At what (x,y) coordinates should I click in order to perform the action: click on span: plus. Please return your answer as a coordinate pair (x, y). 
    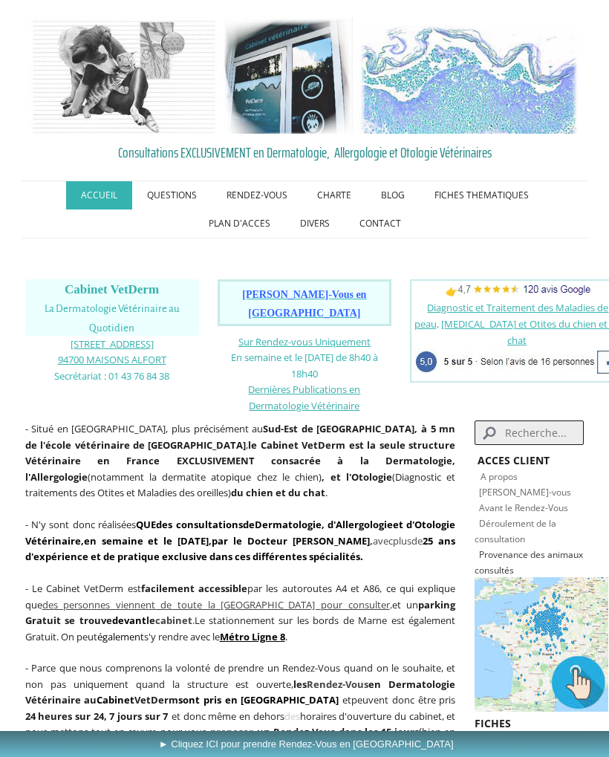
    Looking at the image, I should click on (402, 541).